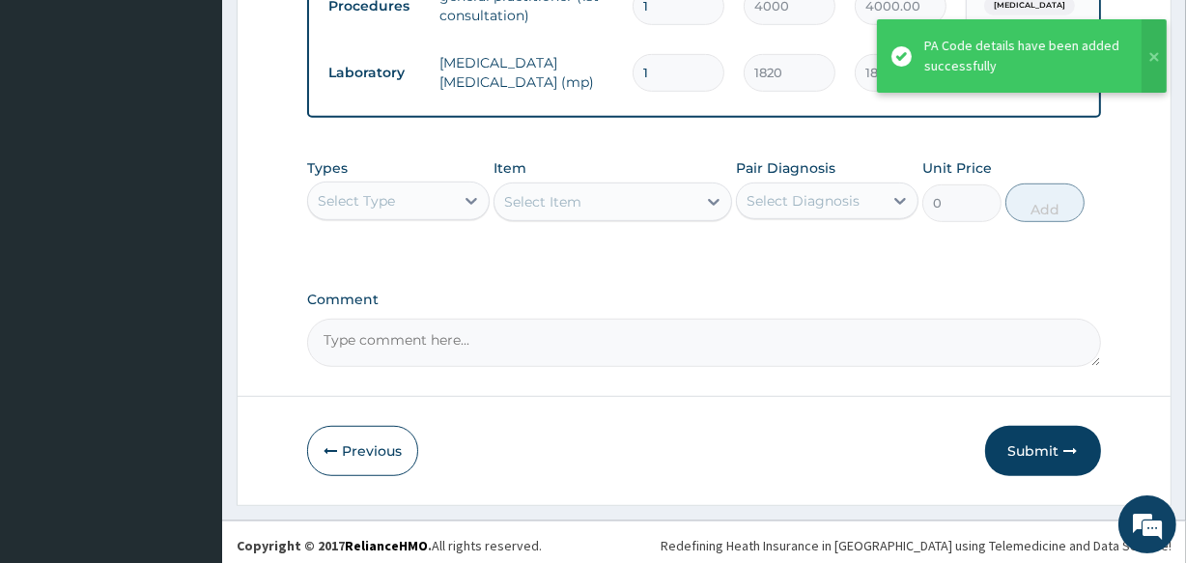  I want to click on div: PA Code details have been added successfully, so click(1024, 56).